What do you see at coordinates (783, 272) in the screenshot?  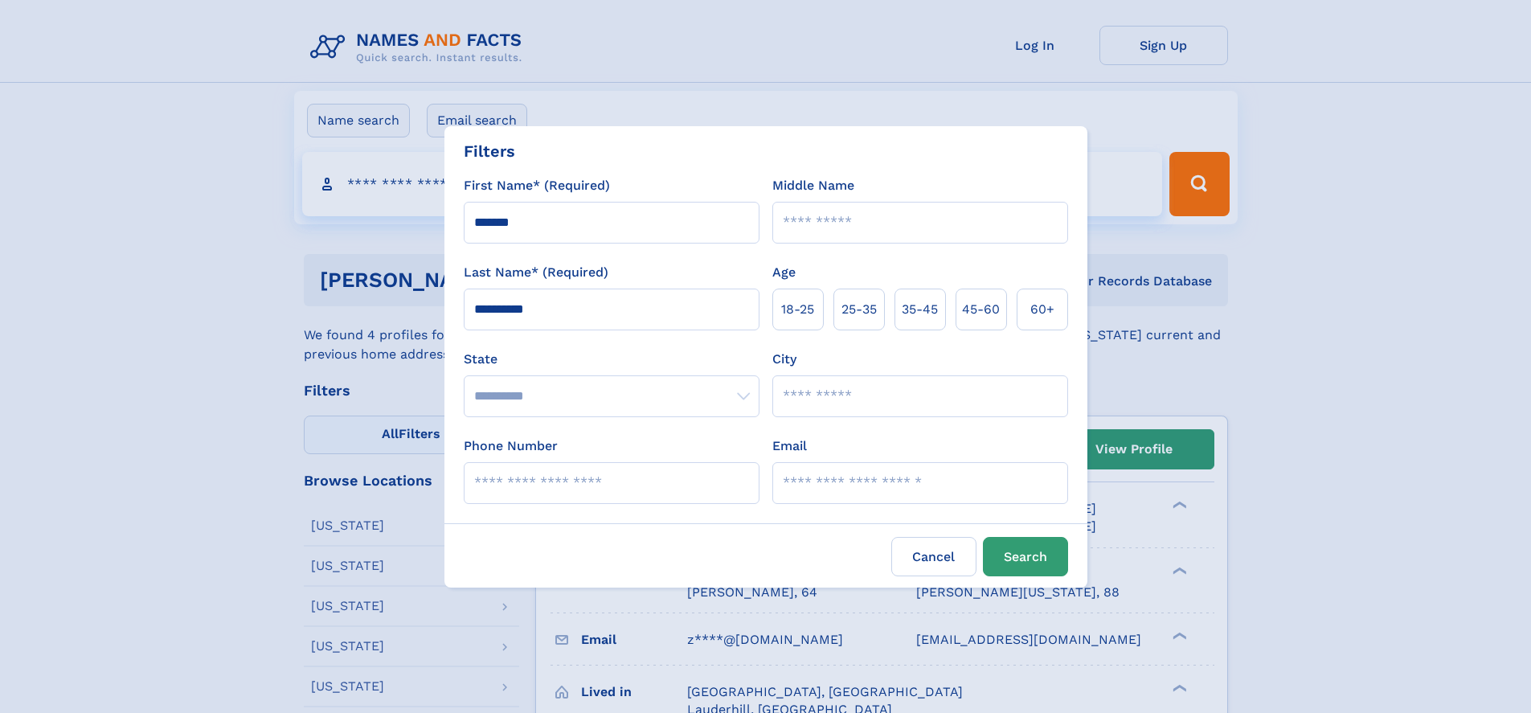 I see `label: Age` at bounding box center [783, 272].